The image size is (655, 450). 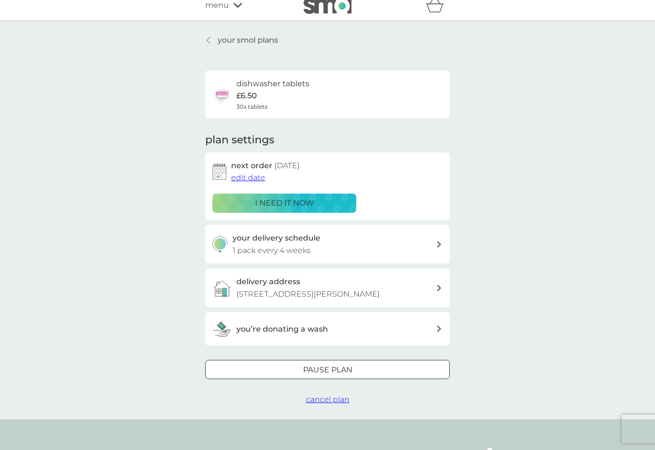 What do you see at coordinates (273, 84) in the screenshot?
I see `h6: dishwasher tablets` at bounding box center [273, 84].